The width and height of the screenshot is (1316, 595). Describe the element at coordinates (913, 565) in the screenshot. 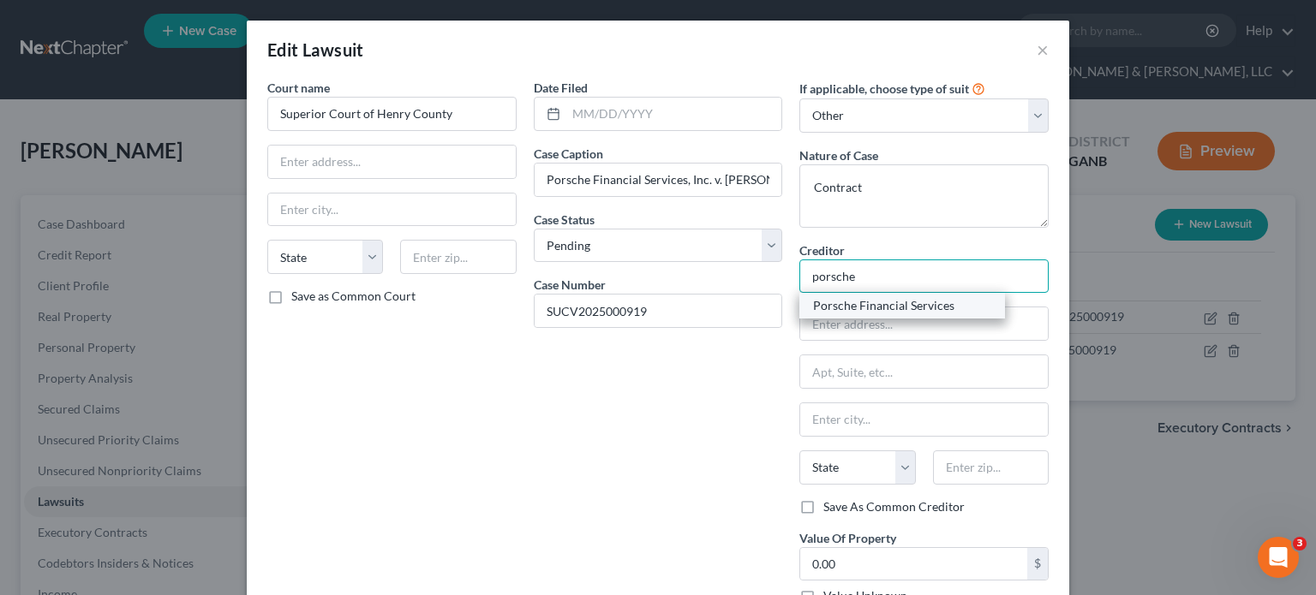

I see `input: 0.00` at that location.